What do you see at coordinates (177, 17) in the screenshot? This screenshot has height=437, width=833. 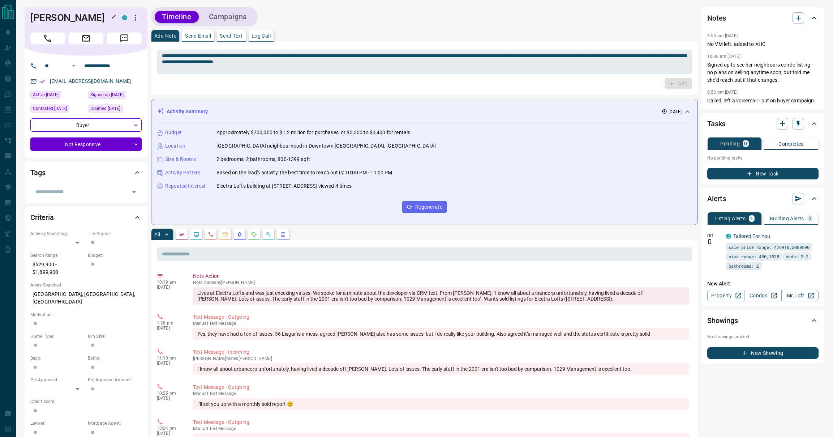 I see `button: Timeline` at bounding box center [177, 17].